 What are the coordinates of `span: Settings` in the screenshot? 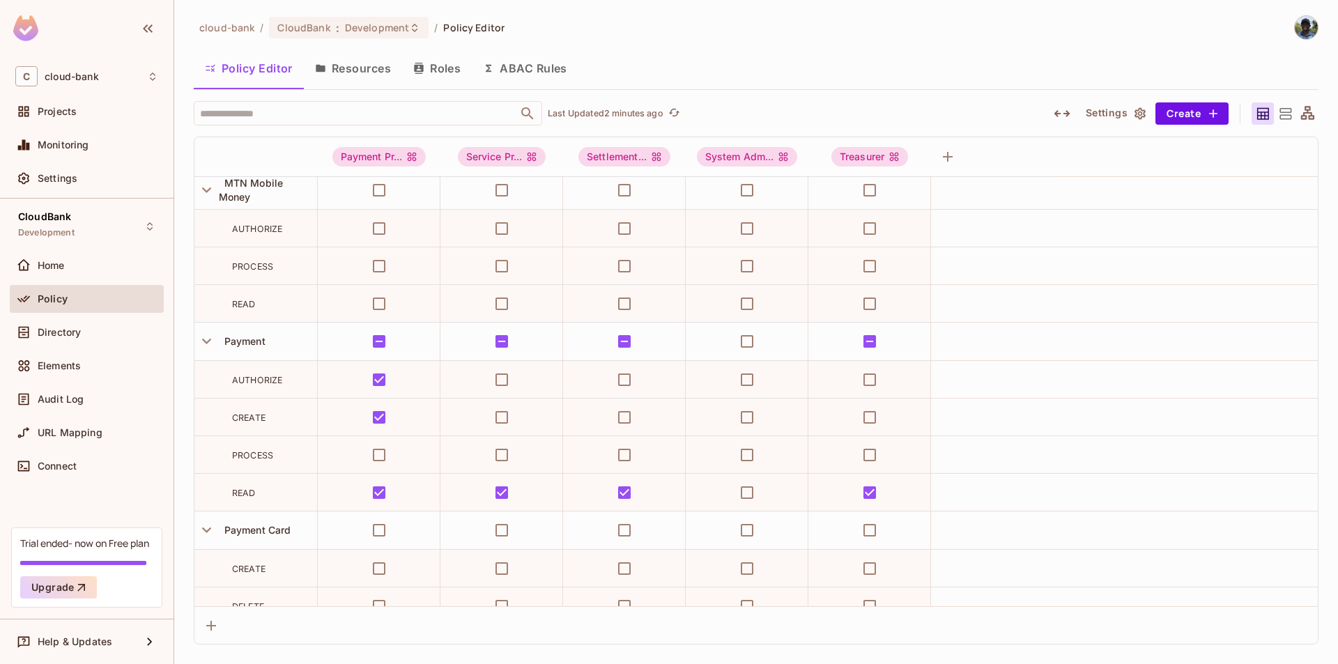 It's located at (57, 178).